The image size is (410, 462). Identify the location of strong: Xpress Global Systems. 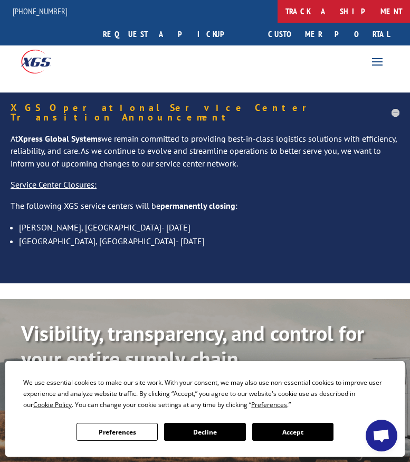
(60, 138).